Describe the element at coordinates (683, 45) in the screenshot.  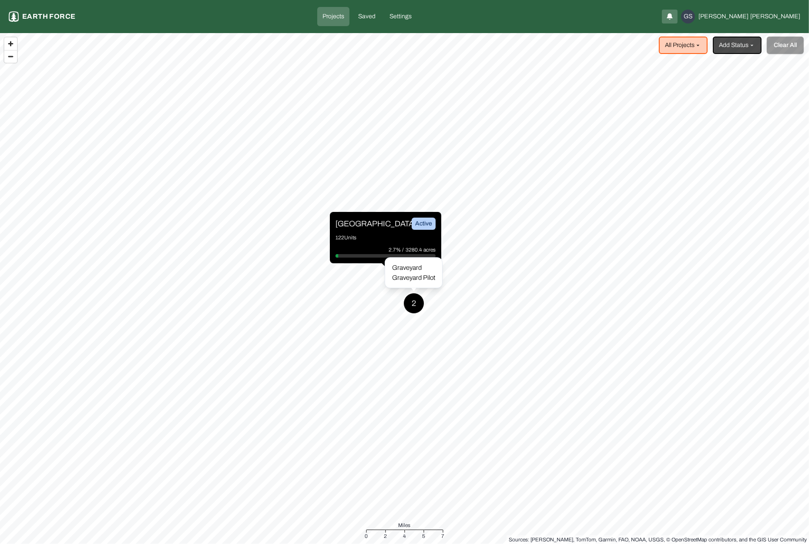
I see `button: All Projects` at that location.